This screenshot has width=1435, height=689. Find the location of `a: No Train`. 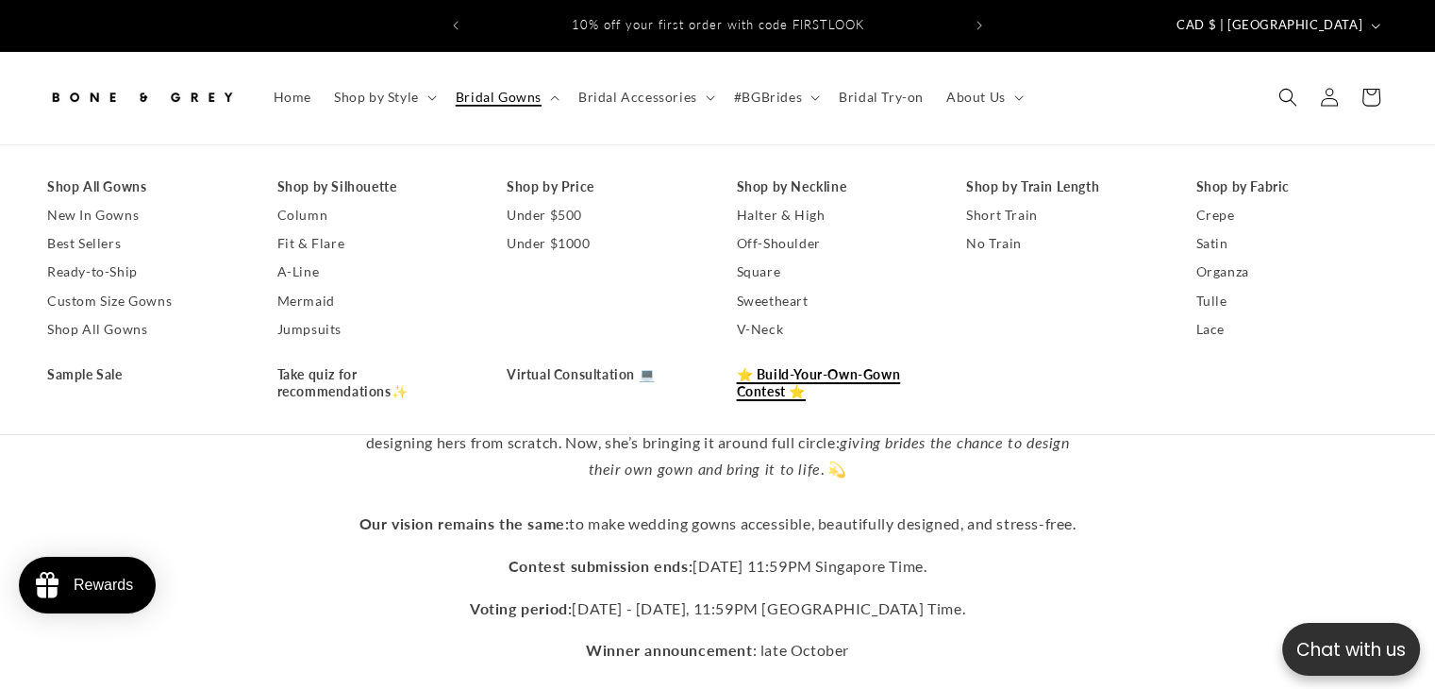

a: No Train is located at coordinates (1063, 243).